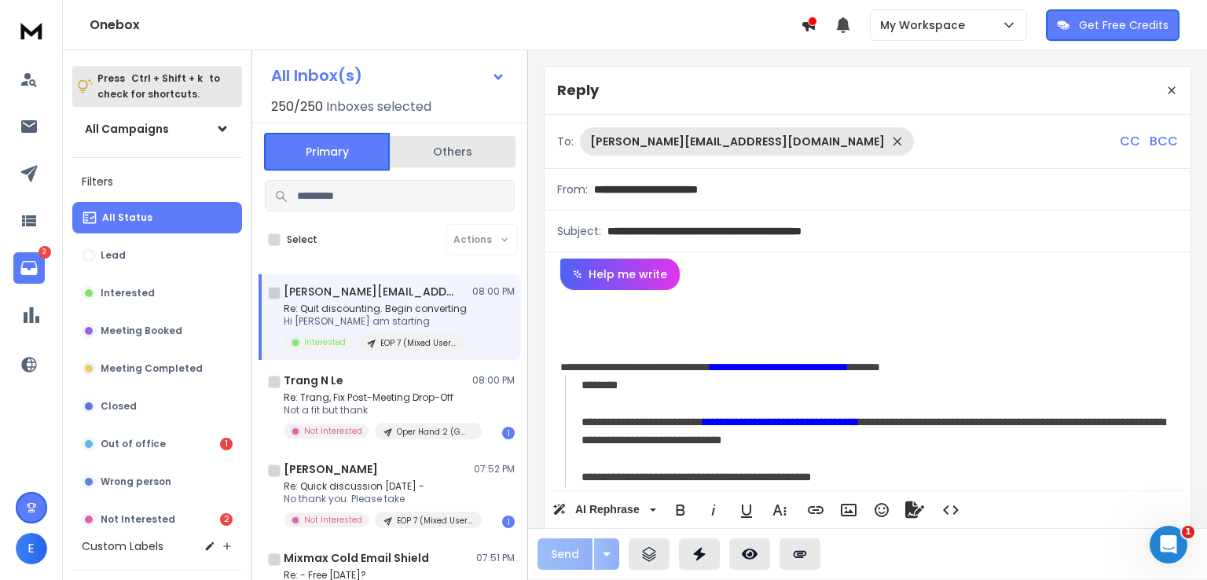 The width and height of the screenshot is (1207, 580). What do you see at coordinates (453, 152) in the screenshot?
I see `button: Others` at bounding box center [453, 152].